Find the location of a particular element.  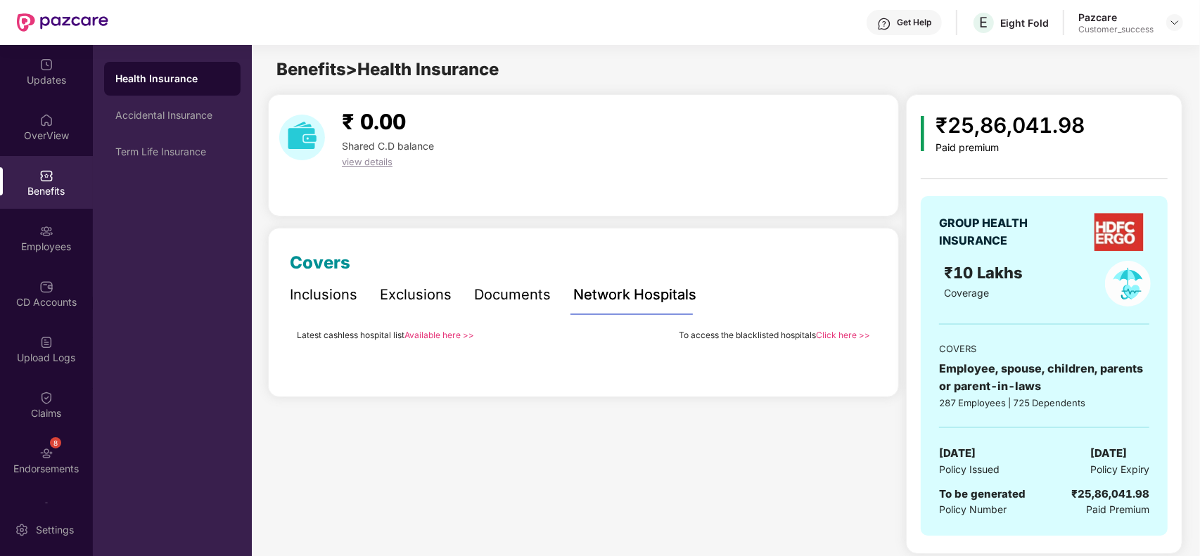

img: svg+xml;base64,PHN2ZyBpZD0iQ2xhaW0iIHhtbG5zPSJodHRwOi8vd3d3LnczLm9yZy8yMDAwL3N2ZyIgd2lkdGg9IjIwIi... is located at coordinates (46, 398).